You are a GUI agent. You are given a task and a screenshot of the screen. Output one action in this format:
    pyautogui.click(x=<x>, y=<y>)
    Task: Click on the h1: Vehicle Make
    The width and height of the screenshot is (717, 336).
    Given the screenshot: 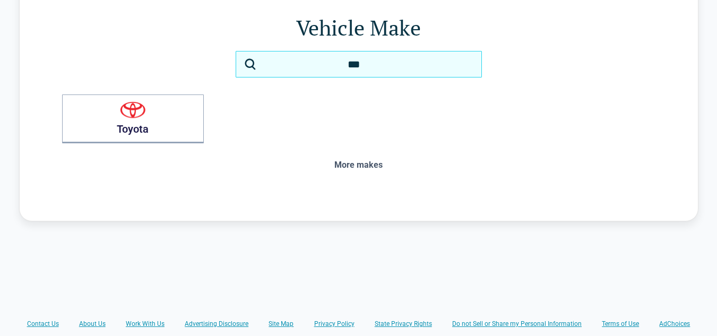 What is the action you would take?
    pyautogui.click(x=359, y=28)
    